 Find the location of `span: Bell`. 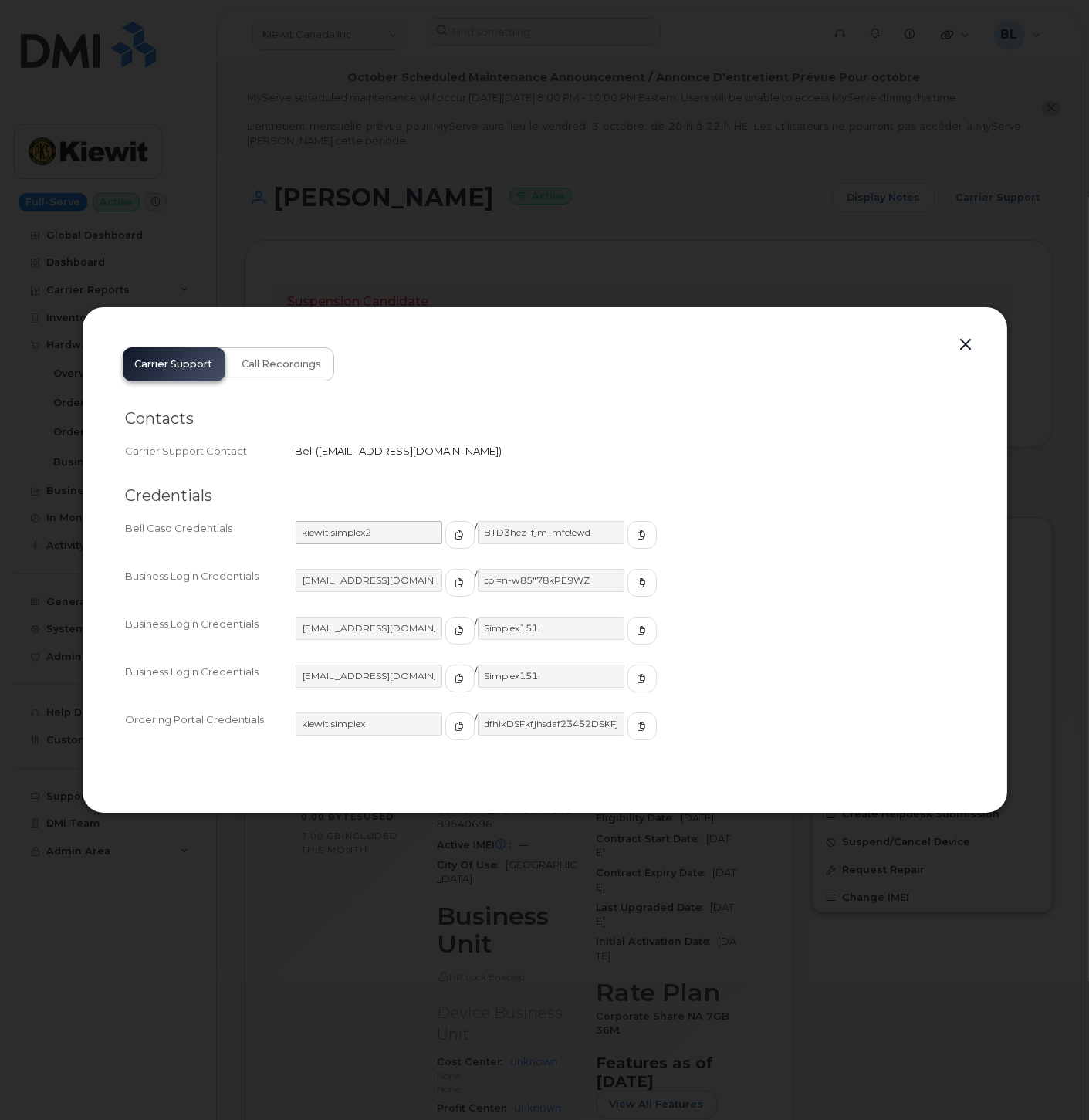

span: Bell is located at coordinates (305, 451).